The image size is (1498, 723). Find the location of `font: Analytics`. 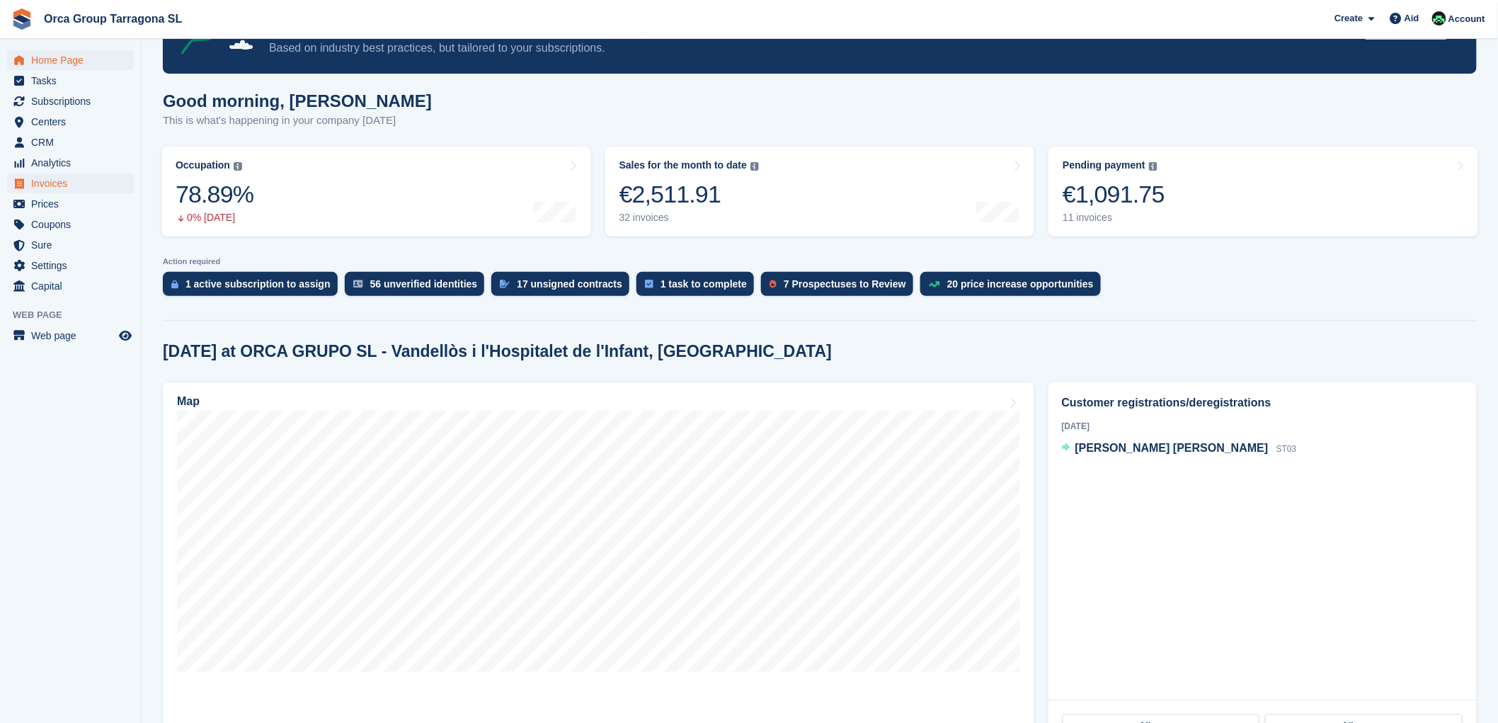

font: Analytics is located at coordinates (51, 163).